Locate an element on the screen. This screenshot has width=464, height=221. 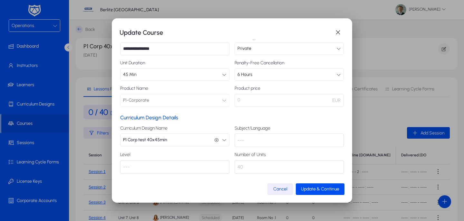
span: Private is located at coordinates (244, 48).